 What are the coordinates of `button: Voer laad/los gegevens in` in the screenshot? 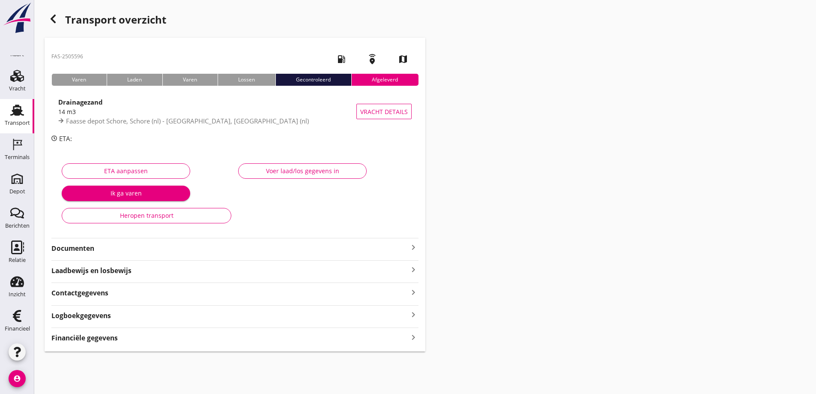 It's located at (302, 171).